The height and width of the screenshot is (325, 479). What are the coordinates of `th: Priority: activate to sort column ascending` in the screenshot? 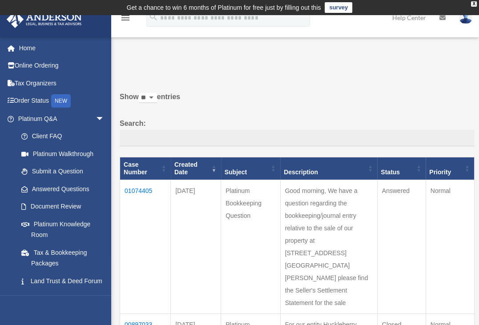 It's located at (450, 169).